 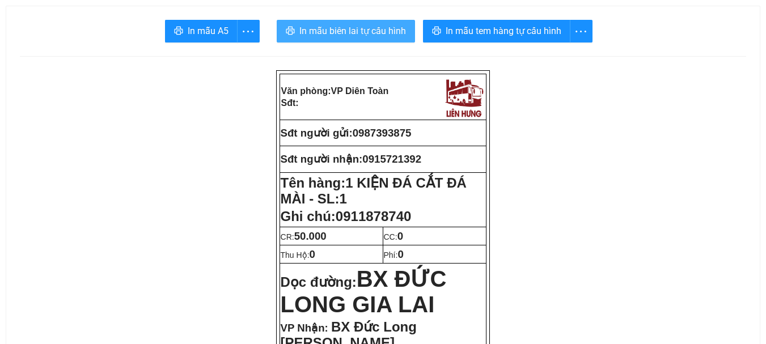 I want to click on button: printerIn mẫu A5, so click(x=201, y=31).